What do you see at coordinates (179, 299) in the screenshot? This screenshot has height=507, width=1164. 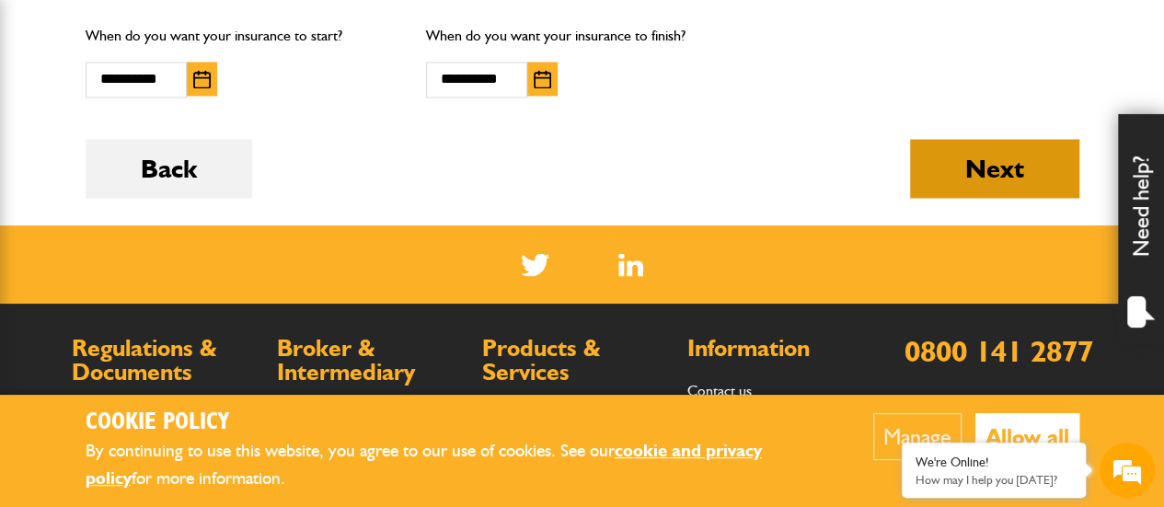 I see `input: Enter your phone number` at bounding box center [179, 299].